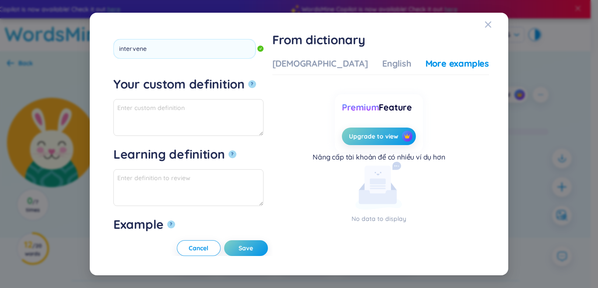 Image resolution: width=598 pixels, height=288 pixels. What do you see at coordinates (379, 107) in the screenshot?
I see `div: Feature` at bounding box center [379, 107].